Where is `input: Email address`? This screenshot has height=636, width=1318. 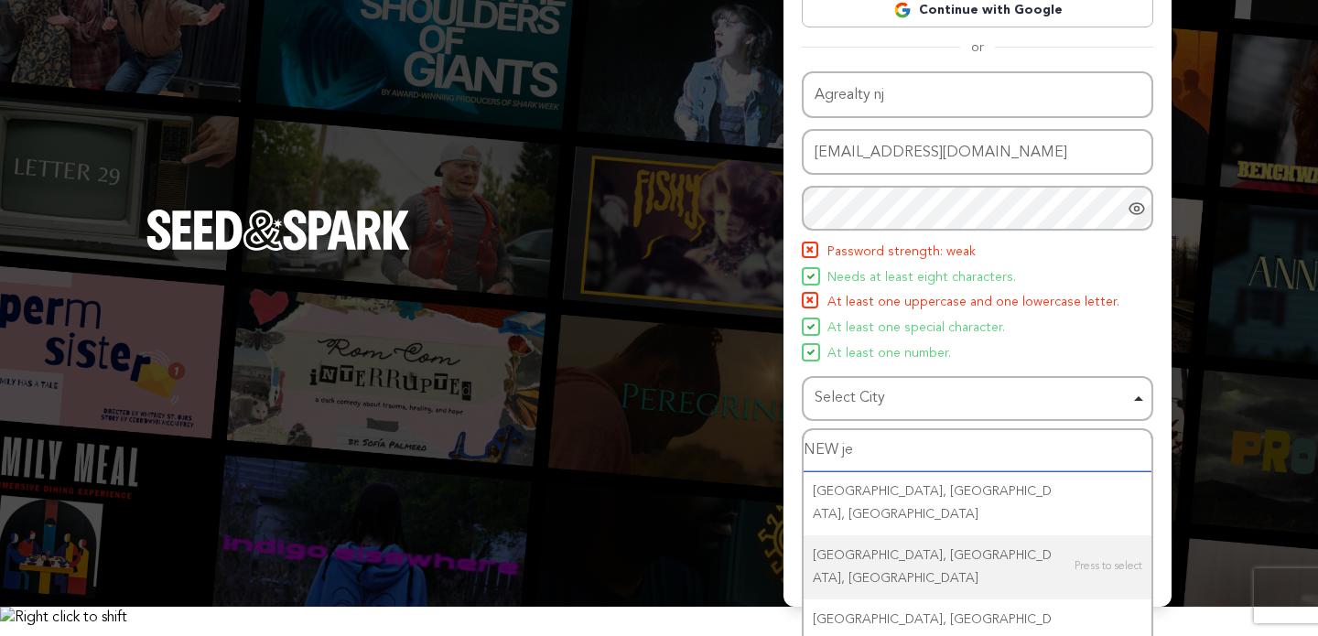
input: Email address is located at coordinates (977, 152).